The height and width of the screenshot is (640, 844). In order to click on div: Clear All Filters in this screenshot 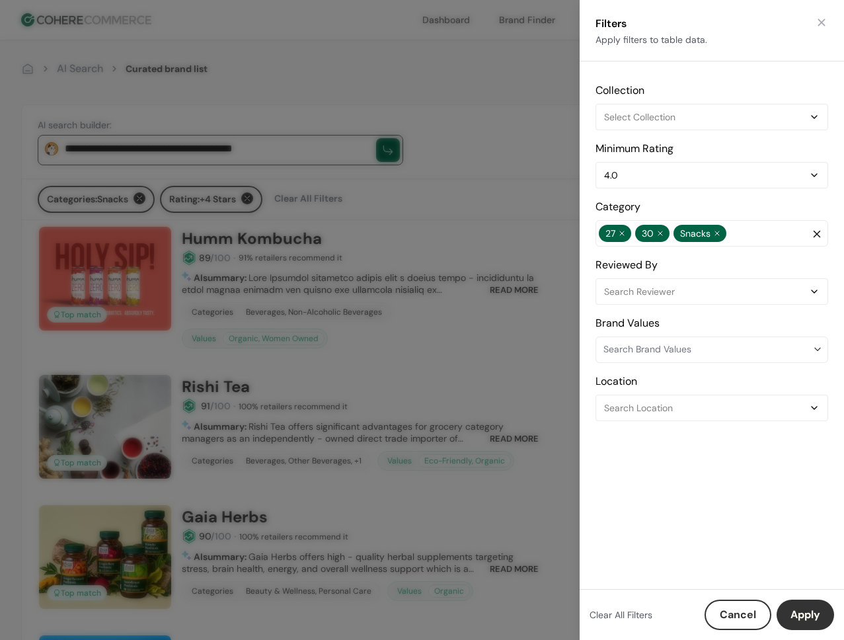, I will do `click(621, 615)`.